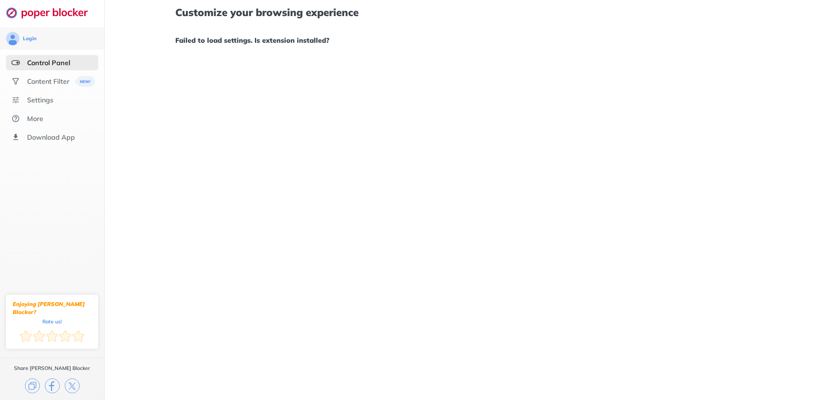  I want to click on img: avatar.svg, so click(13, 39).